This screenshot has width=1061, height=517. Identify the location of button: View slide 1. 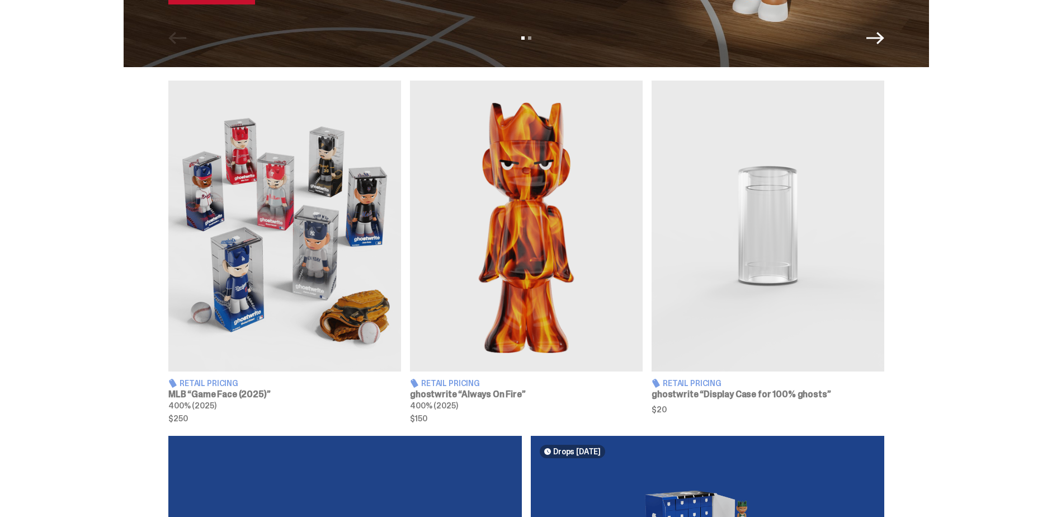
(523, 38).